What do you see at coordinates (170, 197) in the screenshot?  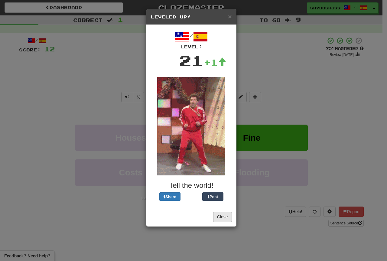 I see `button: Share` at bounding box center [170, 197].